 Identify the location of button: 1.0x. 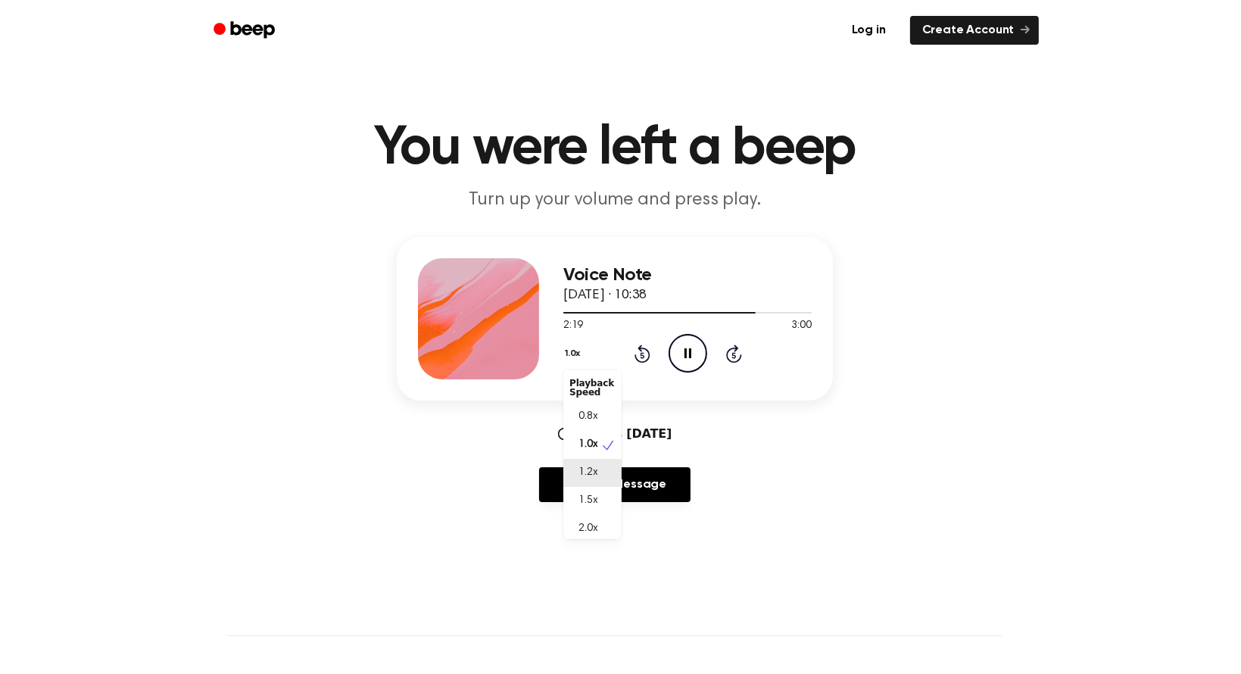
(575, 354).